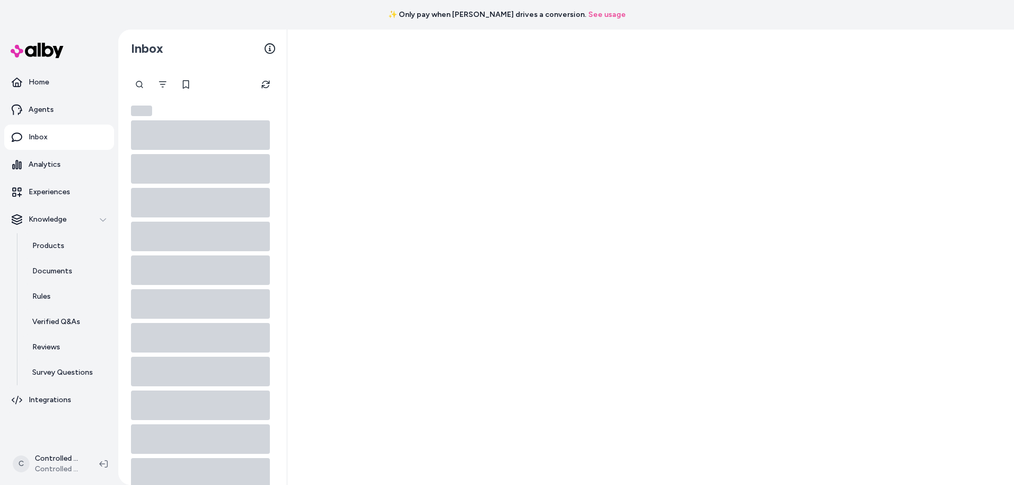 This screenshot has width=1014, height=485. I want to click on a: Analytics, so click(59, 165).